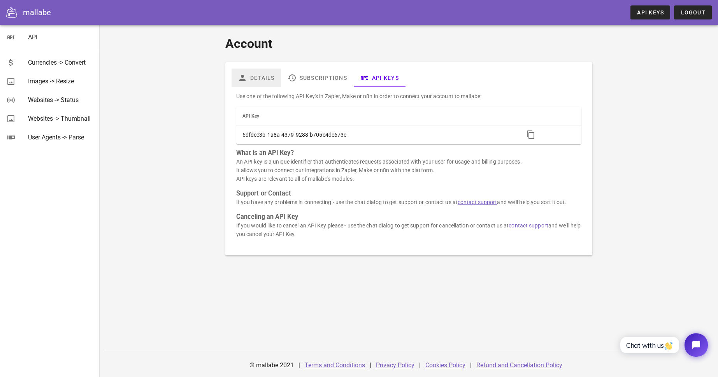  Describe the element at coordinates (445, 365) in the screenshot. I see `a: Cookies Policy` at that location.